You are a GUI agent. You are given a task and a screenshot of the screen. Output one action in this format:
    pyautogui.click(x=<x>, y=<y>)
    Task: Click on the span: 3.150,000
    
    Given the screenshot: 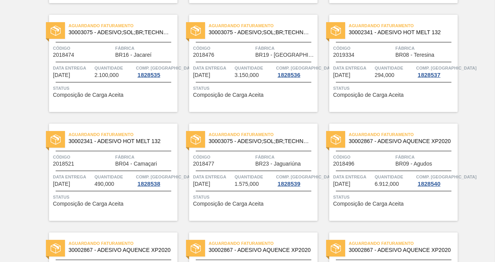 What is the action you would take?
    pyautogui.click(x=247, y=75)
    